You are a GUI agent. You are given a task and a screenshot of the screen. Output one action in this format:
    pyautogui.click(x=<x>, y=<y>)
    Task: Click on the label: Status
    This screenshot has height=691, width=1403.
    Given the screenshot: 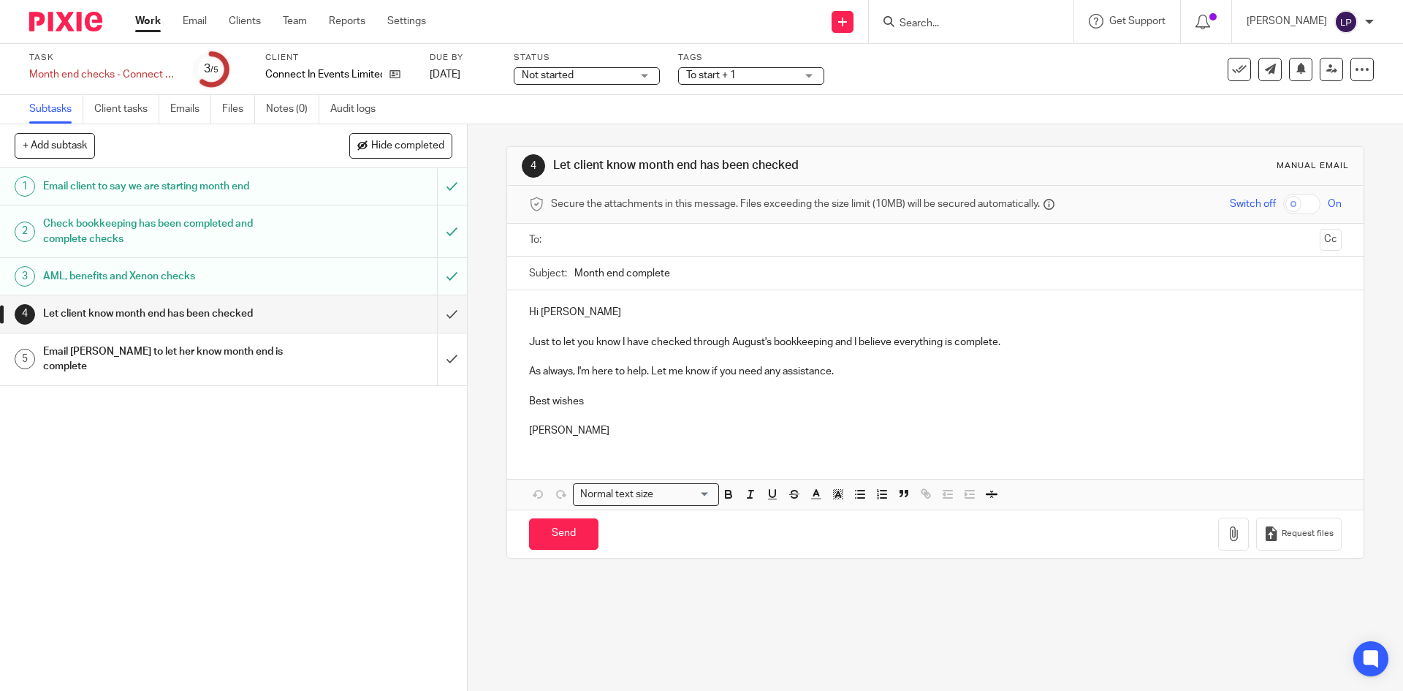 What is the action you would take?
    pyautogui.click(x=587, y=58)
    